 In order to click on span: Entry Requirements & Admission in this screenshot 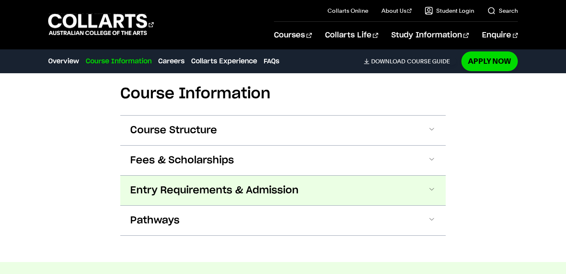, I will do `click(214, 191)`.